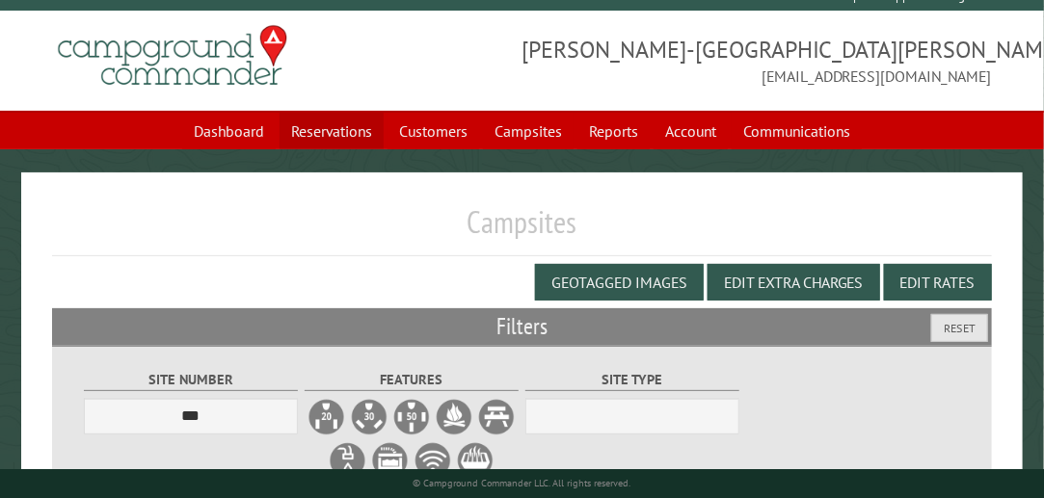 This screenshot has height=498, width=1044. Describe the element at coordinates (433, 131) in the screenshot. I see `a: Customers` at that location.